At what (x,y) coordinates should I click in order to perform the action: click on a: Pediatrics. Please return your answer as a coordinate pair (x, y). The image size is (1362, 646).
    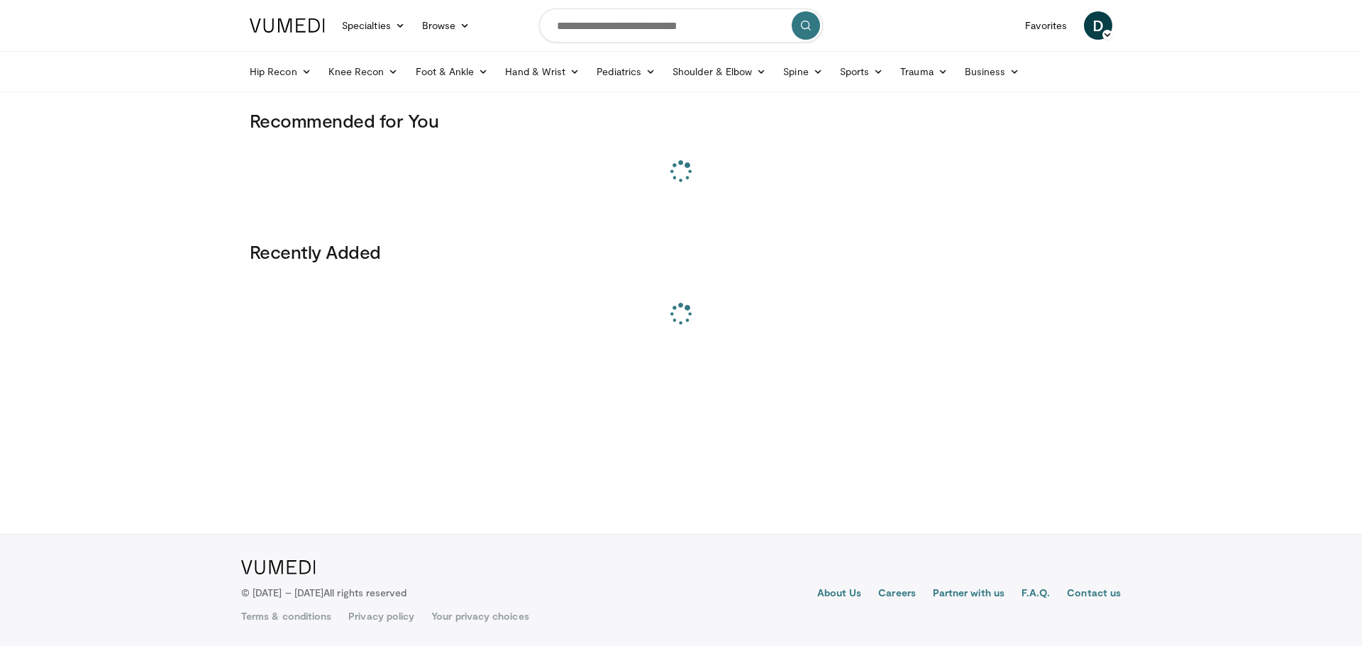
    Looking at the image, I should click on (626, 72).